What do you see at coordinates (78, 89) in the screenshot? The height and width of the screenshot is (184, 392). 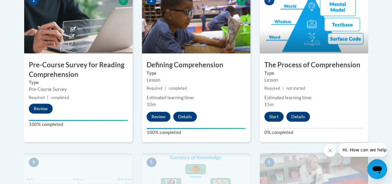 I see `div: Pre-Course Survey` at bounding box center [78, 89].